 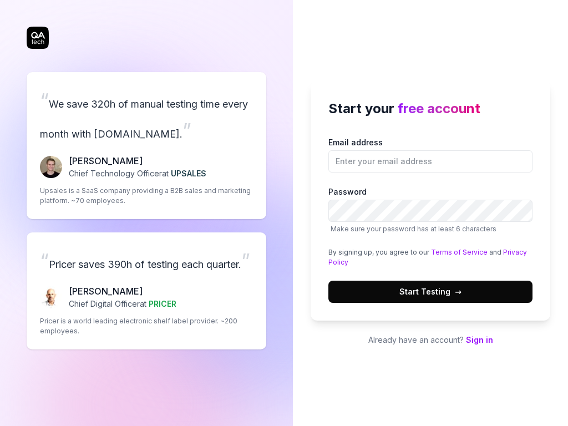 What do you see at coordinates (459, 252) in the screenshot?
I see `a: Terms of Service` at bounding box center [459, 252].